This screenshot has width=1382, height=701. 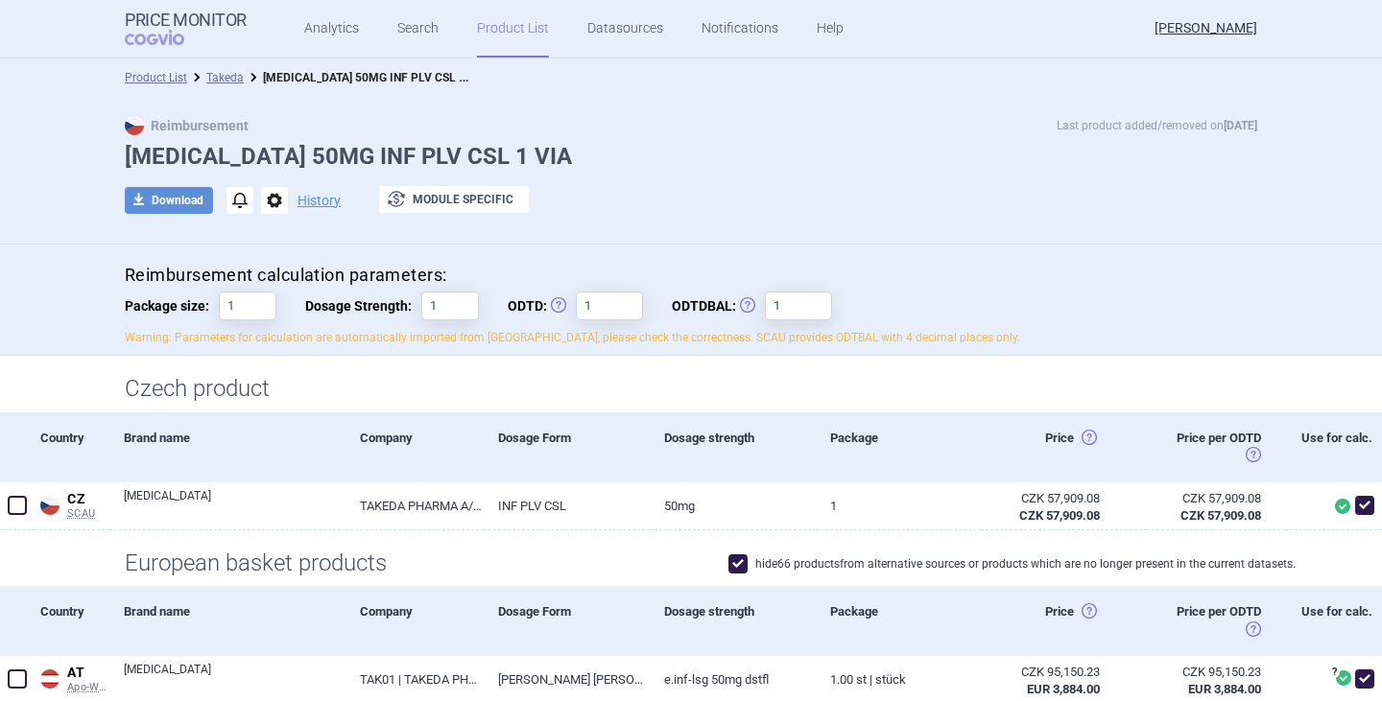 What do you see at coordinates (72, 677) in the screenshot?
I see `a: ATATApo-Warenv.I` at bounding box center [72, 677].